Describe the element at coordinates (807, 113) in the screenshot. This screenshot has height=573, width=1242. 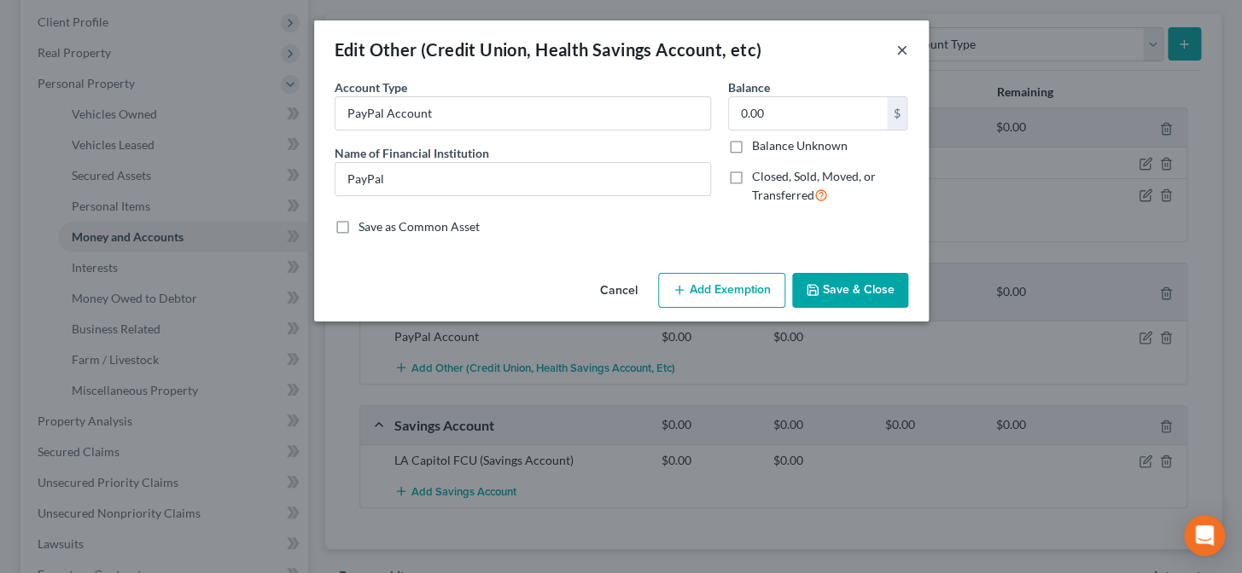
I see `input: 0.00` at that location.